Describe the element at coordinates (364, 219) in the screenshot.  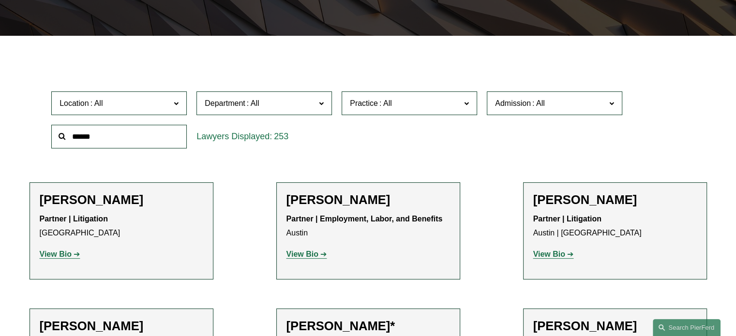
I see `strong: Partner | Employment, Labor, and Benefits` at that location.